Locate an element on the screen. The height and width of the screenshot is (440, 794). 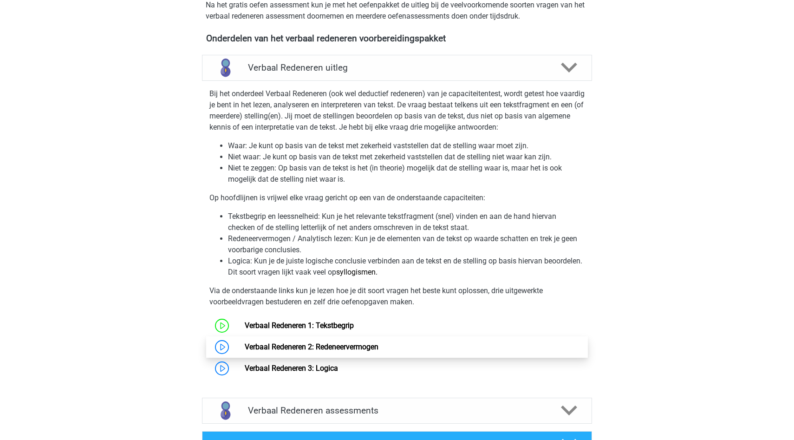
a: syllogismen. is located at coordinates (357, 272).